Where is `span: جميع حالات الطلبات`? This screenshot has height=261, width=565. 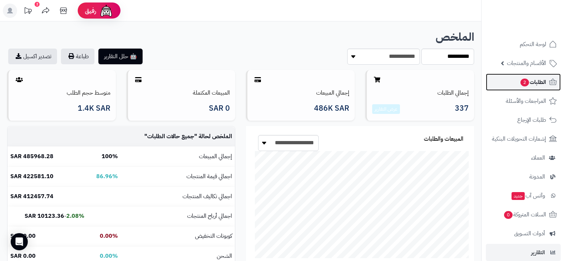
span: جميع حالات الطلبات is located at coordinates (171, 136).